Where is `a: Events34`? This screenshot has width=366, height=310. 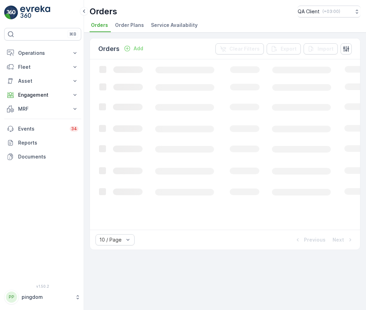
a: Events34 is located at coordinates (43, 129).